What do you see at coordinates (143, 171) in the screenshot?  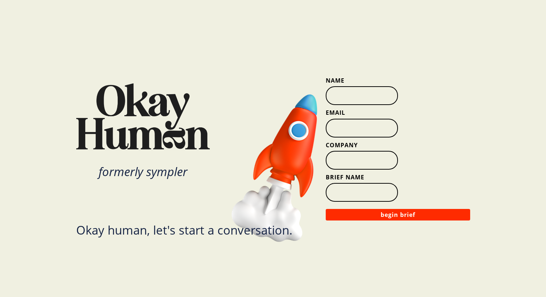 I see `div: formerly sympler` at bounding box center [143, 171].